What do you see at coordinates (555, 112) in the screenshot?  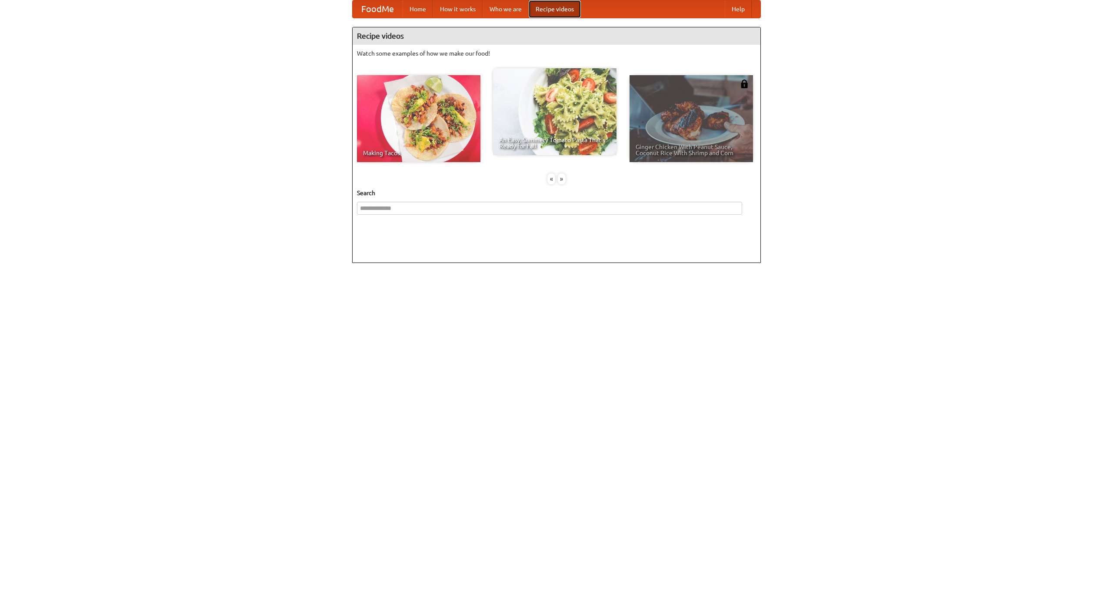 I see `a: An Easy, Summery Tomato Pasta That's Ready for Fall` at bounding box center [555, 112].